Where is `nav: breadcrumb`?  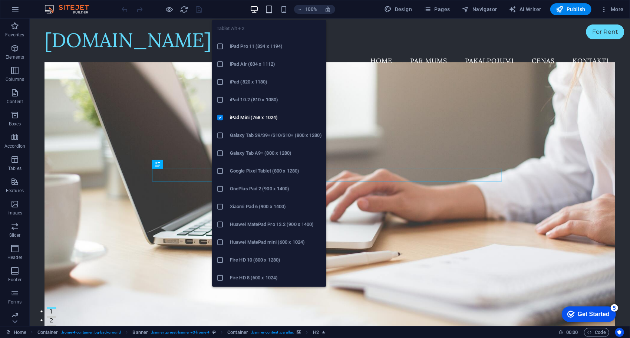
nav: breadcrumb is located at coordinates (181, 332).